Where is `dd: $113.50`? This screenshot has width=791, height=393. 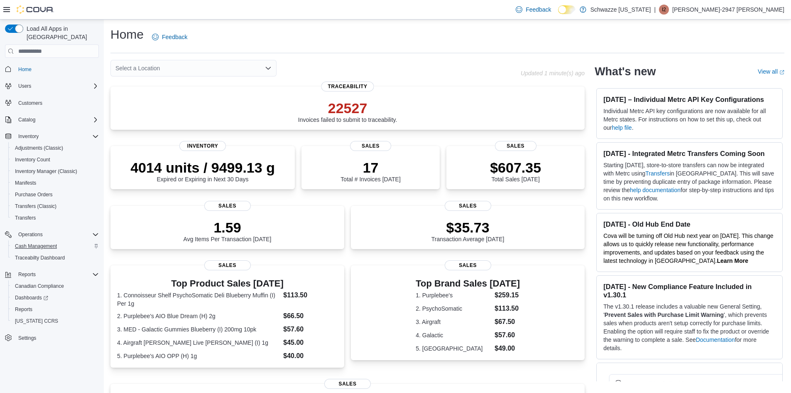 dd: $113.50 is located at coordinates (507, 308).